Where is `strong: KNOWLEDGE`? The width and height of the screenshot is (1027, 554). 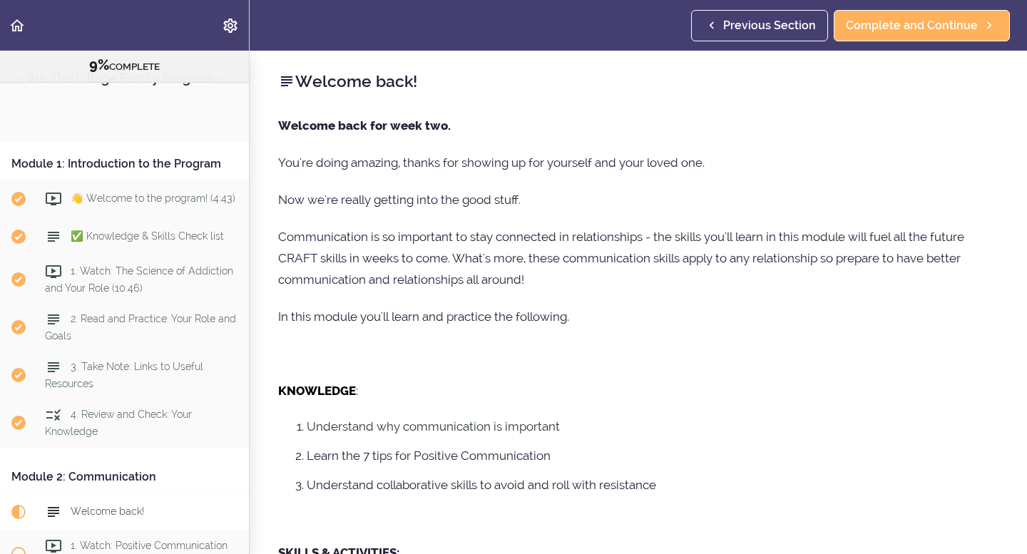 strong: KNOWLEDGE is located at coordinates (317, 391).